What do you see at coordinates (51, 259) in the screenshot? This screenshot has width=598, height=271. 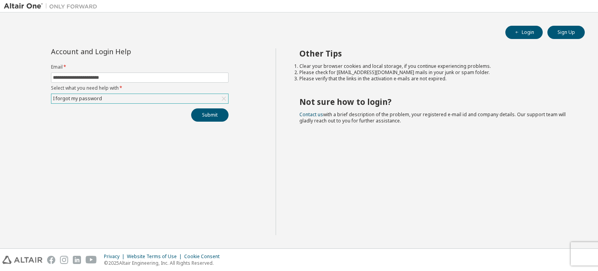 I see `img: facebook.svg` at bounding box center [51, 259].